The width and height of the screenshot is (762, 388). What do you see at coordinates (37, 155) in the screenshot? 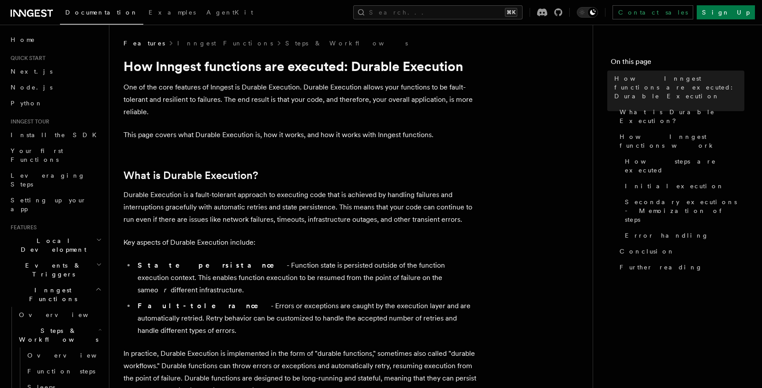
I see `span: Your first Functions` at bounding box center [37, 155].